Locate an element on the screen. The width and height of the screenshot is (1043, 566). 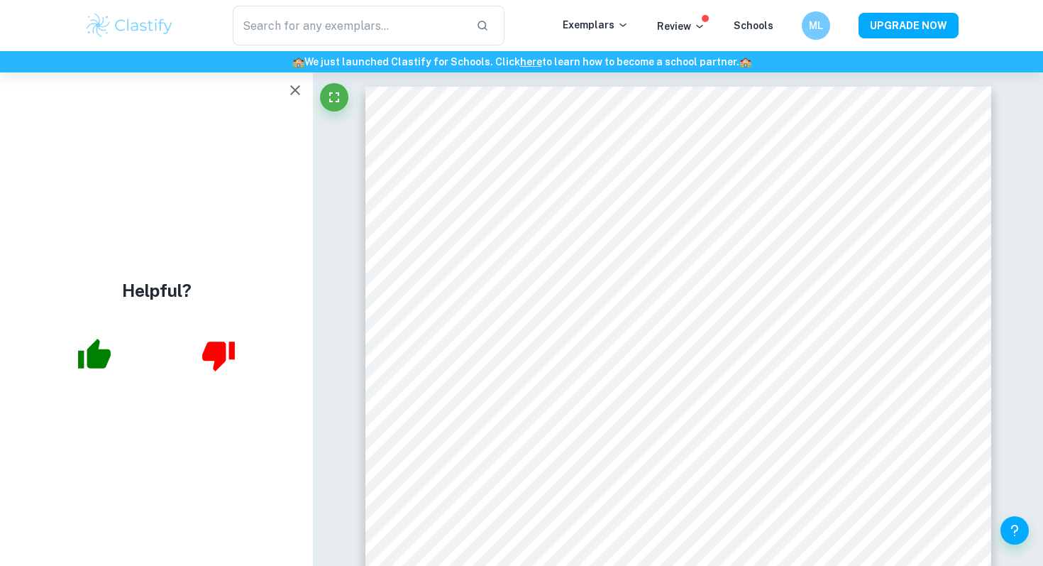
button: Fullscreen is located at coordinates (334, 97).